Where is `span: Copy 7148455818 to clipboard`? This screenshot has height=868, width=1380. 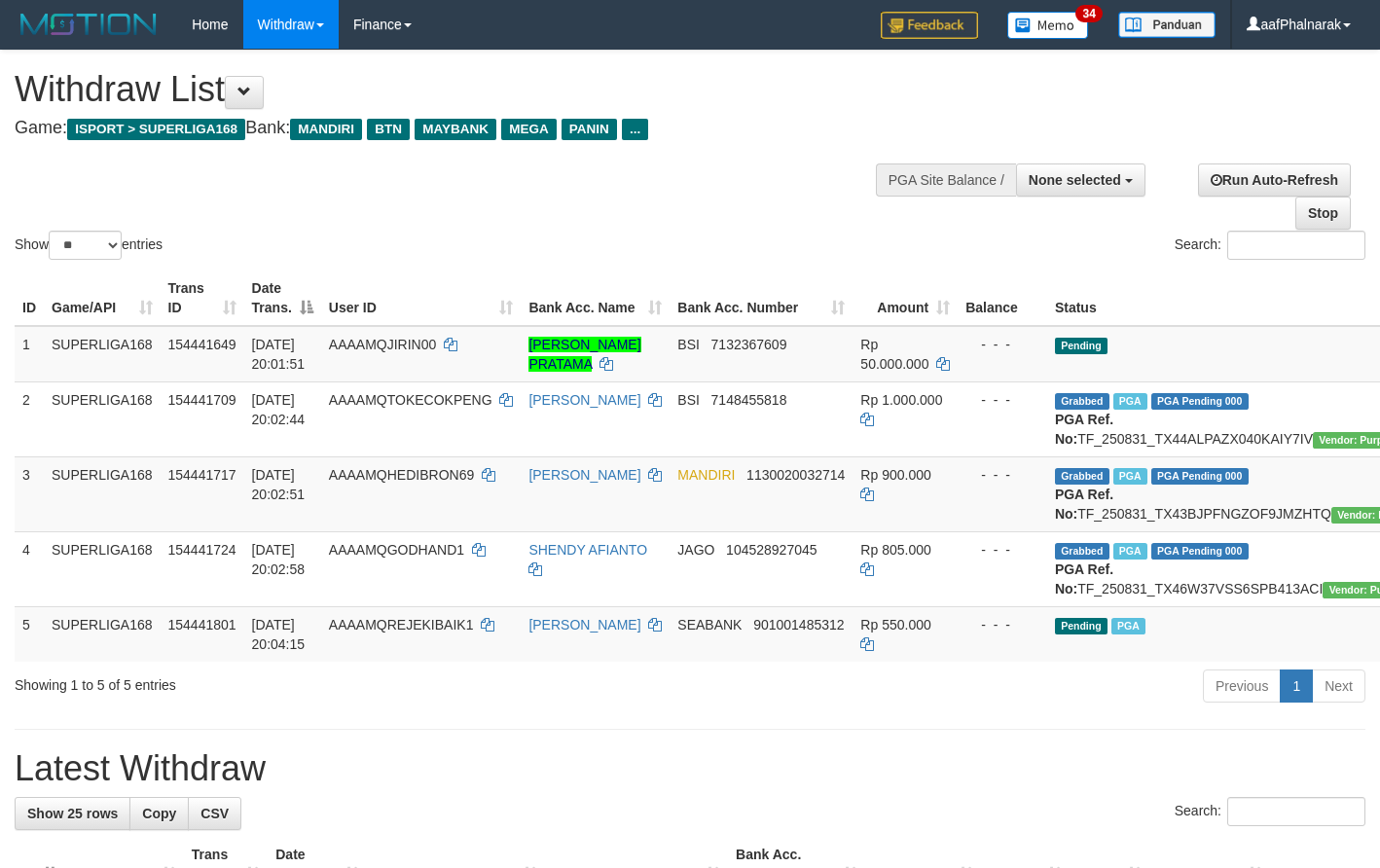
span: Copy 7148455818 to clipboard is located at coordinates (749, 400).